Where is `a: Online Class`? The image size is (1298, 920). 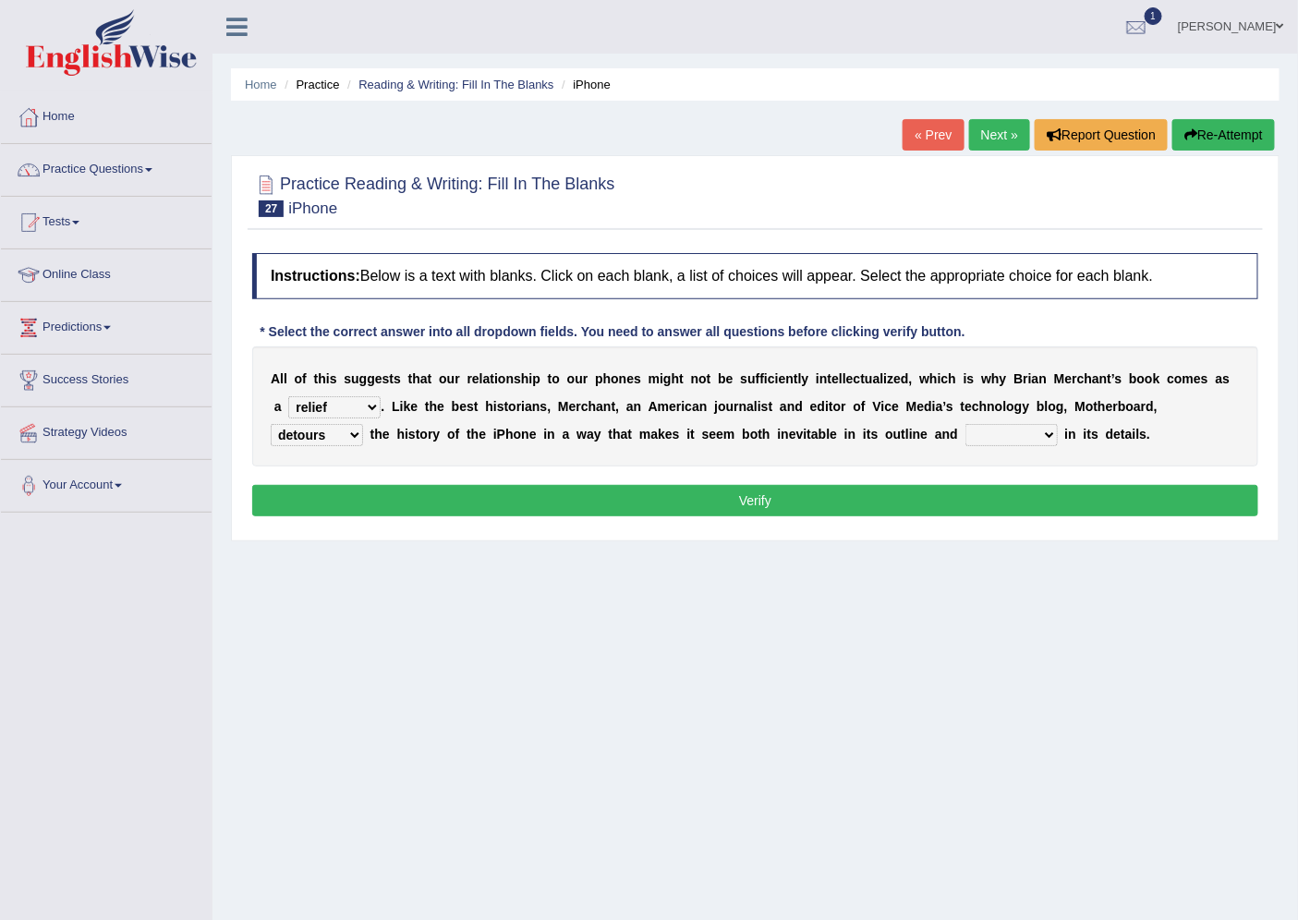
a: Online Class is located at coordinates (106, 273).